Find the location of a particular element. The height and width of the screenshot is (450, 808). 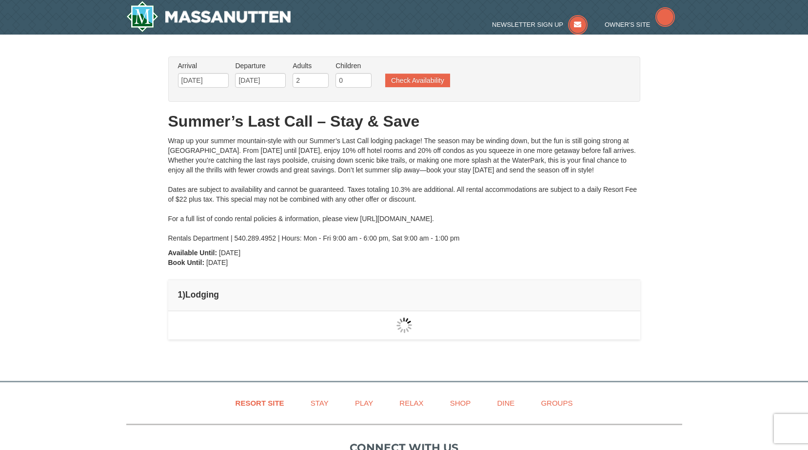

h1: Summer’s Last Call – Stay & Save is located at coordinates (404, 121).